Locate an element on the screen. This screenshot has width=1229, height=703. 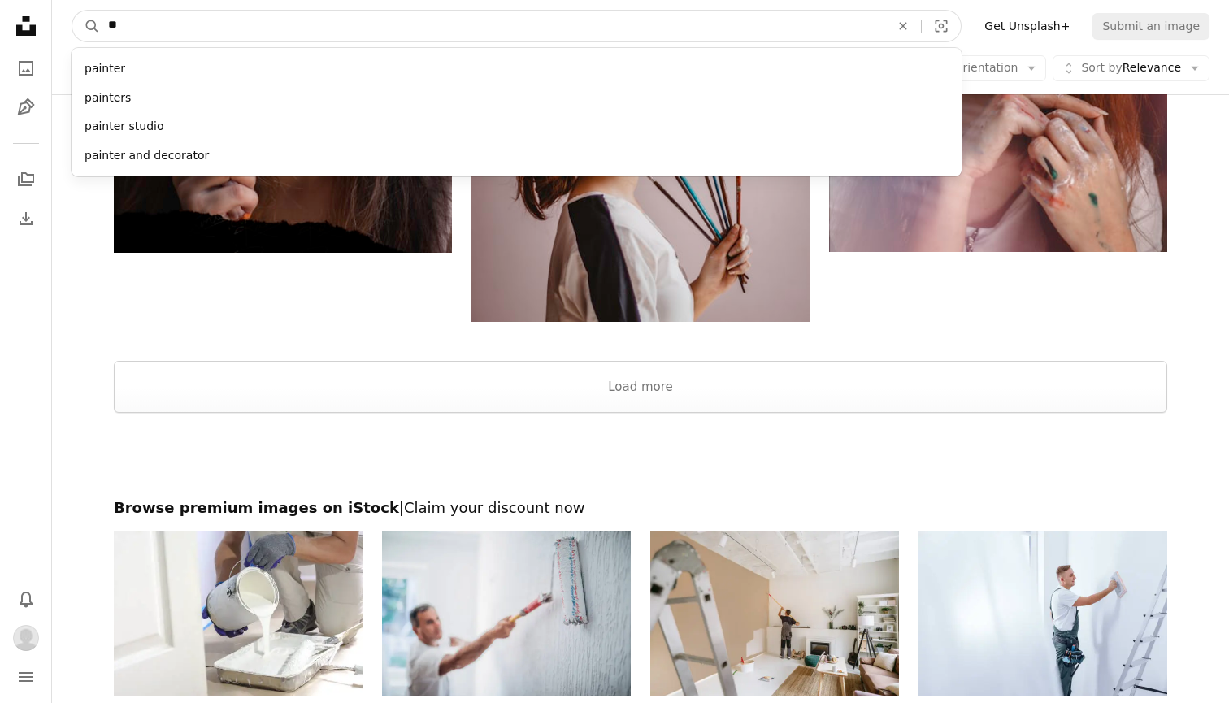
button: Visual search is located at coordinates (941, 26).